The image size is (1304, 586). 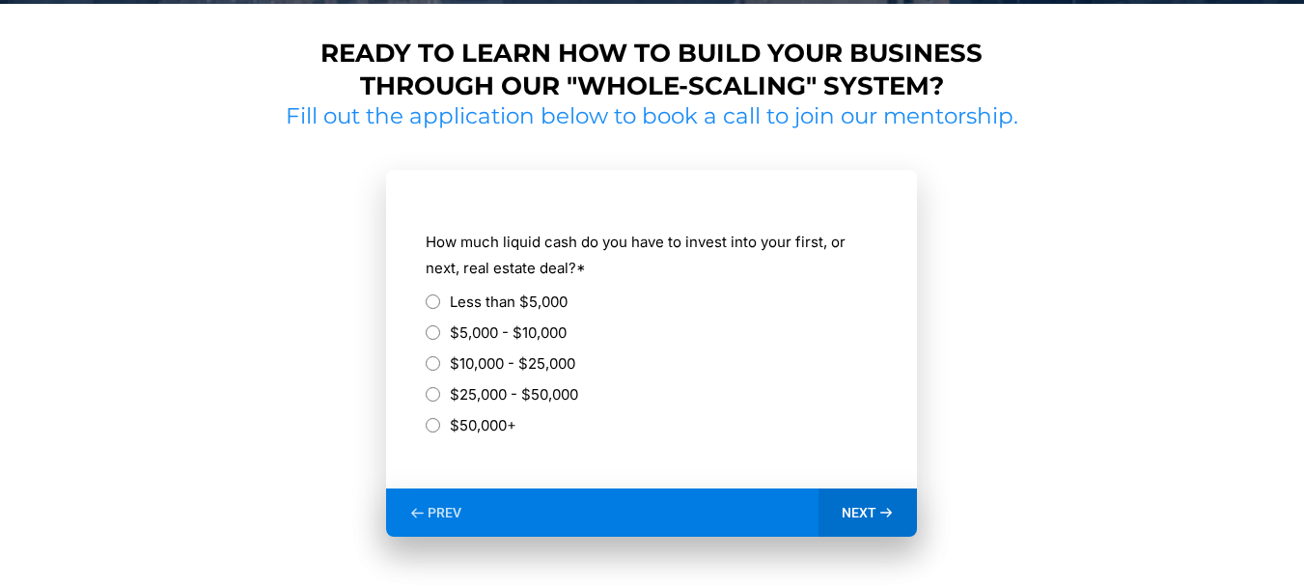 I want to click on label: $10,000 - $25,000, so click(x=513, y=363).